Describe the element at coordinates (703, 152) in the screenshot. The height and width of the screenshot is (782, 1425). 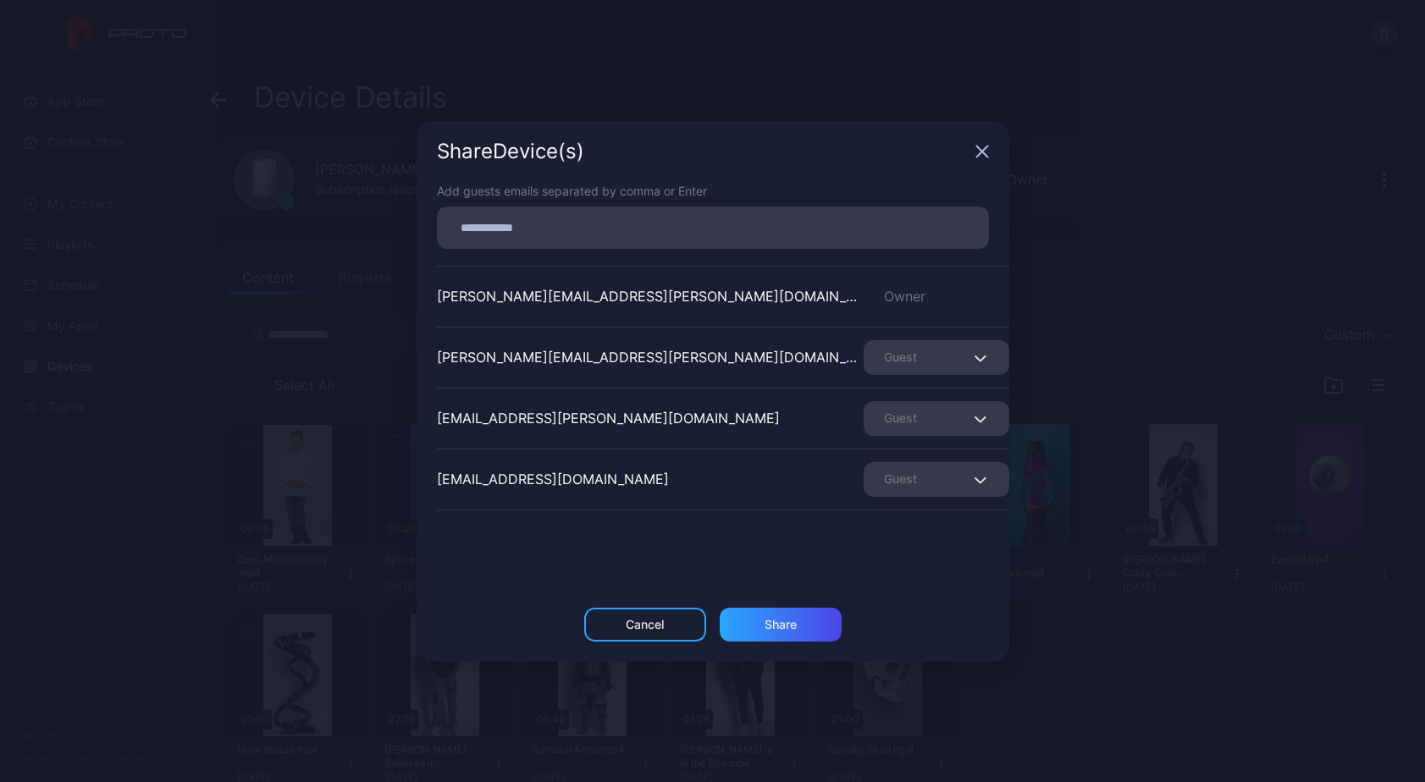
I see `div: Share Device (s)` at that location.